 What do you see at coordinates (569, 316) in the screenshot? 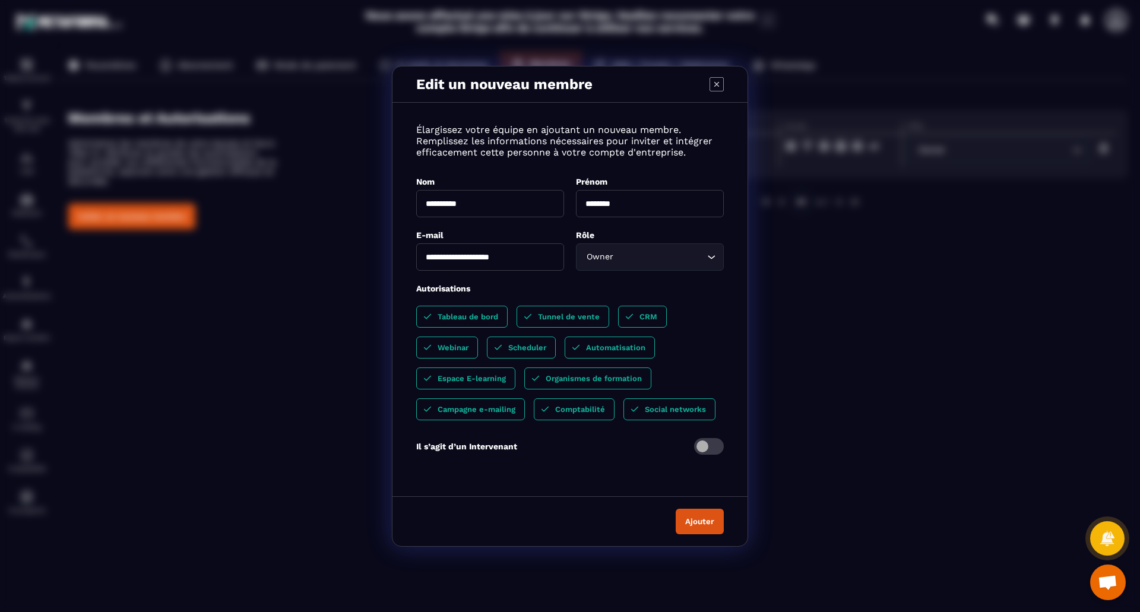
I see `p: Tunnel de vente` at bounding box center [569, 316].